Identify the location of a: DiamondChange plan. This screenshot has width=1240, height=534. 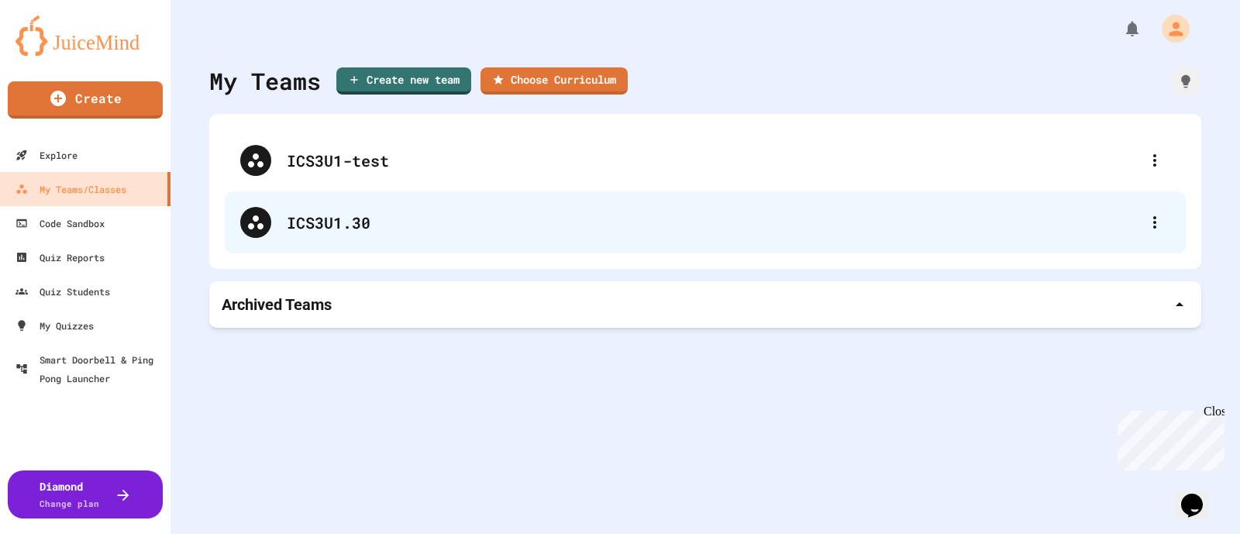
(85, 494).